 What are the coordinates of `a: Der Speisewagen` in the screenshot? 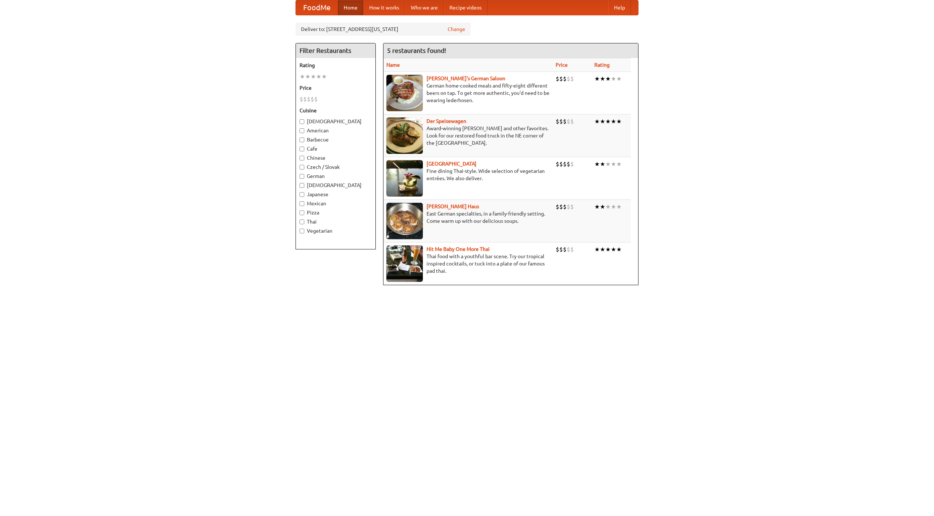 It's located at (446, 121).